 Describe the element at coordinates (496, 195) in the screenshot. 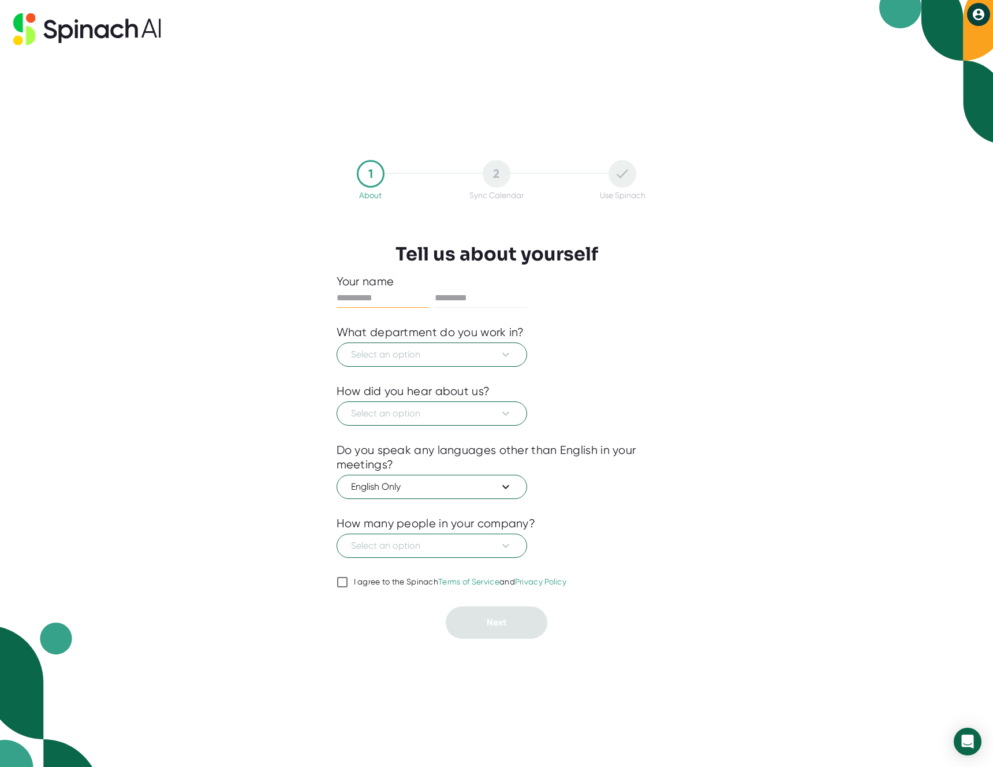

I see `div: Sync Calendar` at that location.